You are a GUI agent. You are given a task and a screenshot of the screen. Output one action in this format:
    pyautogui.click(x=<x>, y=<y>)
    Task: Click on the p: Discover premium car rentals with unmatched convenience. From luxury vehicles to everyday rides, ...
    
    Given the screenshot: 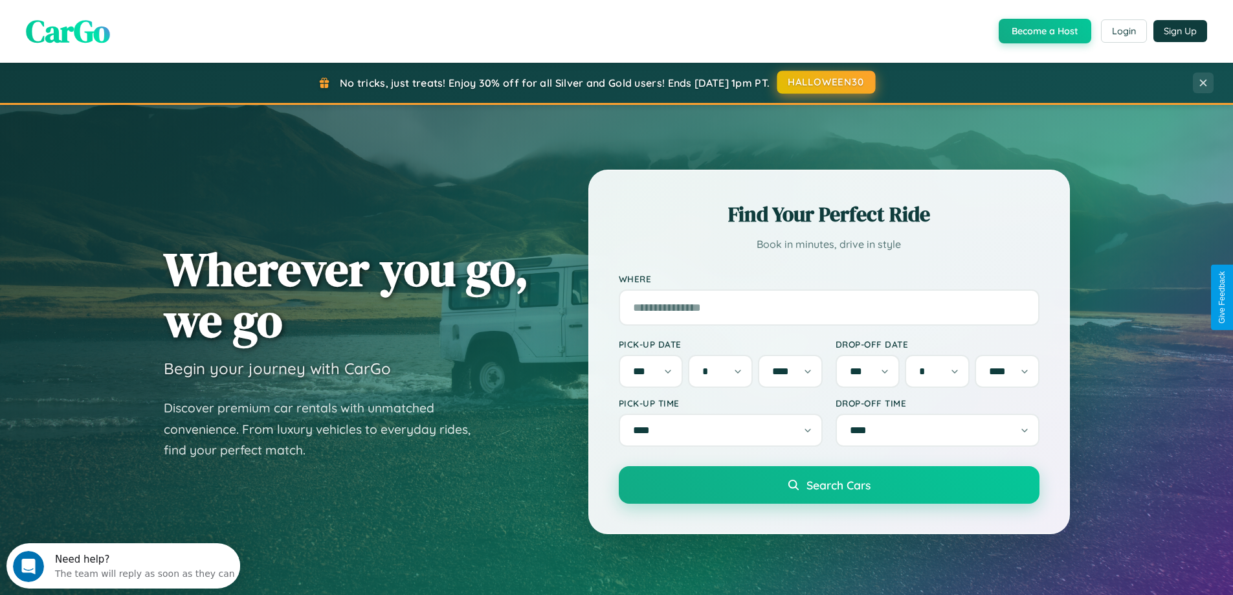 What is the action you would take?
    pyautogui.click(x=326, y=429)
    